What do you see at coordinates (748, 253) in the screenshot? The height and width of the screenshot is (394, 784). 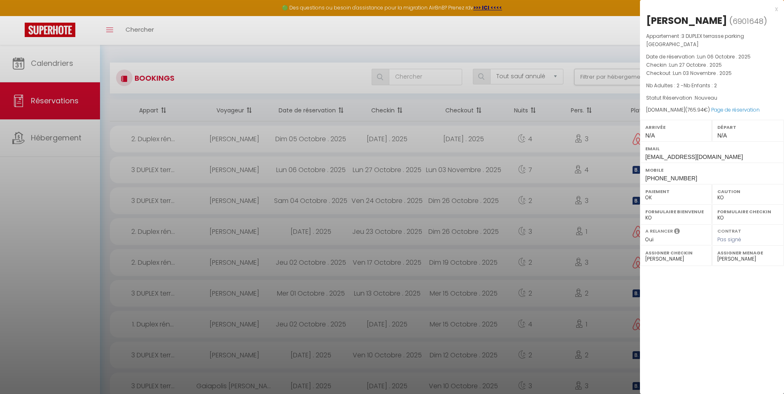 I see `label: Assigner Menage` at bounding box center [748, 253].